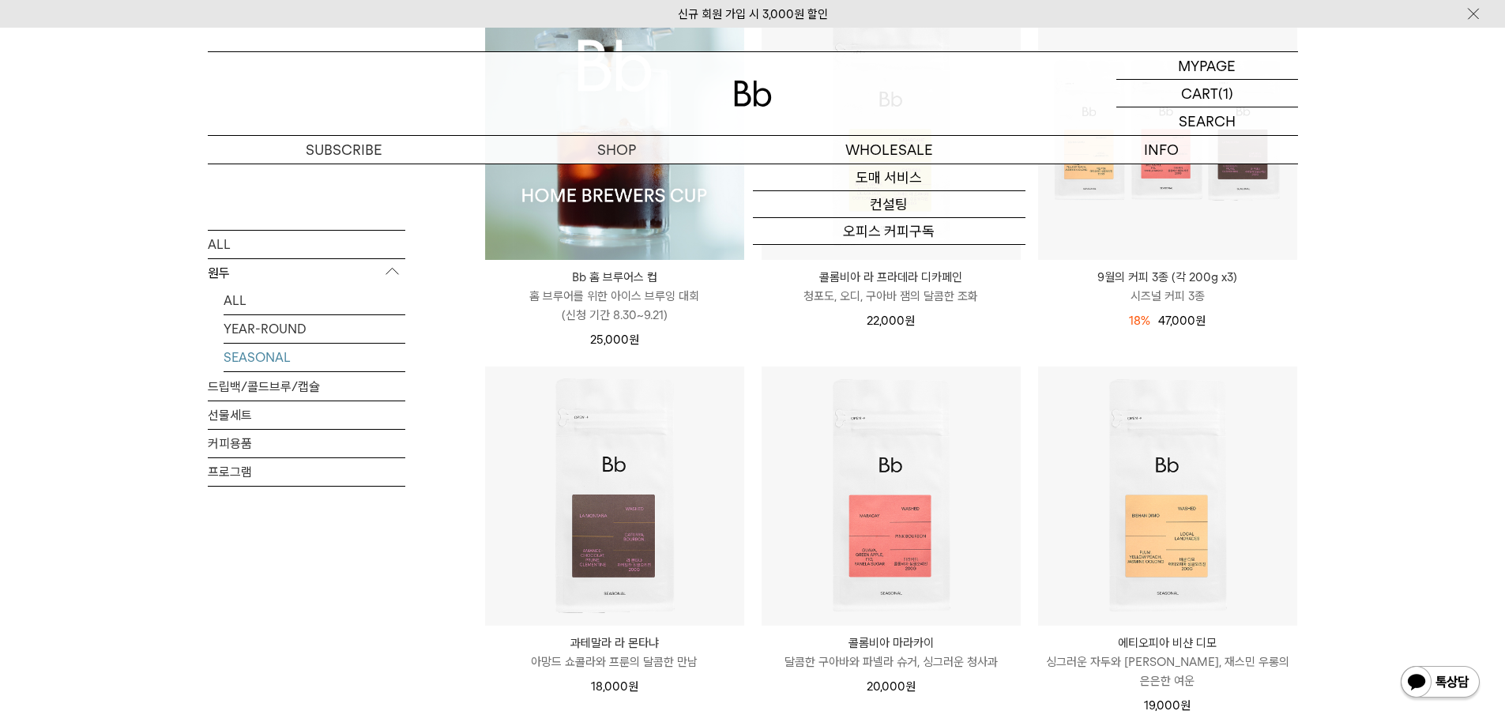  What do you see at coordinates (1207, 121) in the screenshot?
I see `p: SEARCH` at bounding box center [1207, 121].